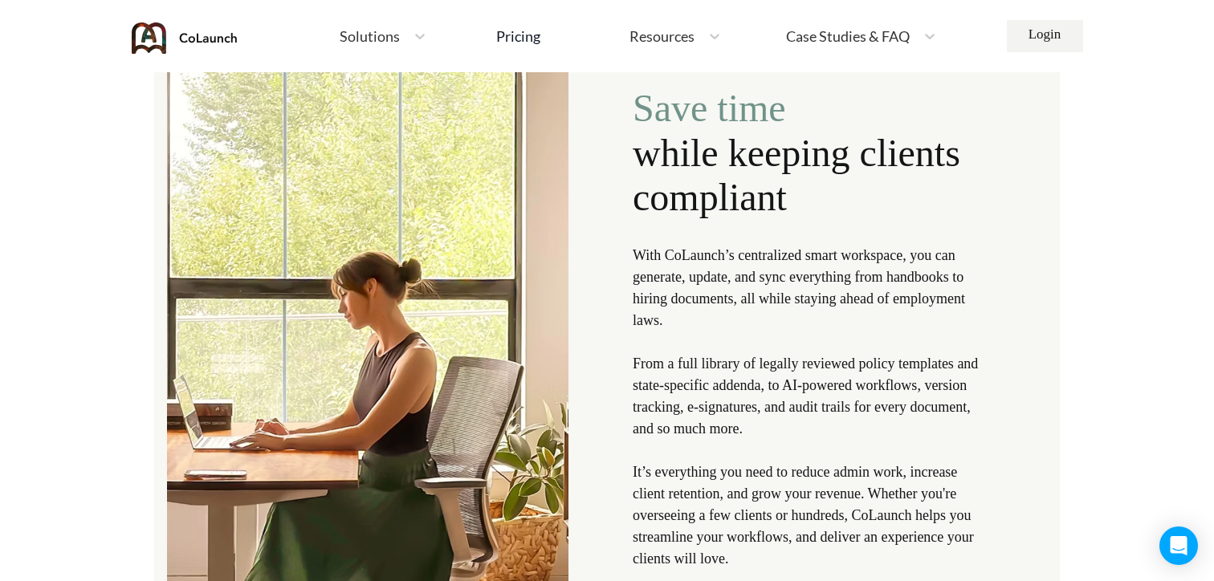 Image resolution: width=1214 pixels, height=581 pixels. I want to click on span: Solutions, so click(369, 36).